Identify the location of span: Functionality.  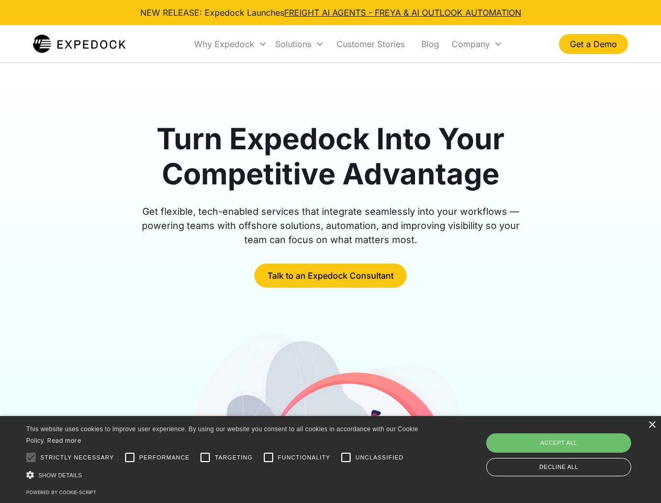
(304, 457).